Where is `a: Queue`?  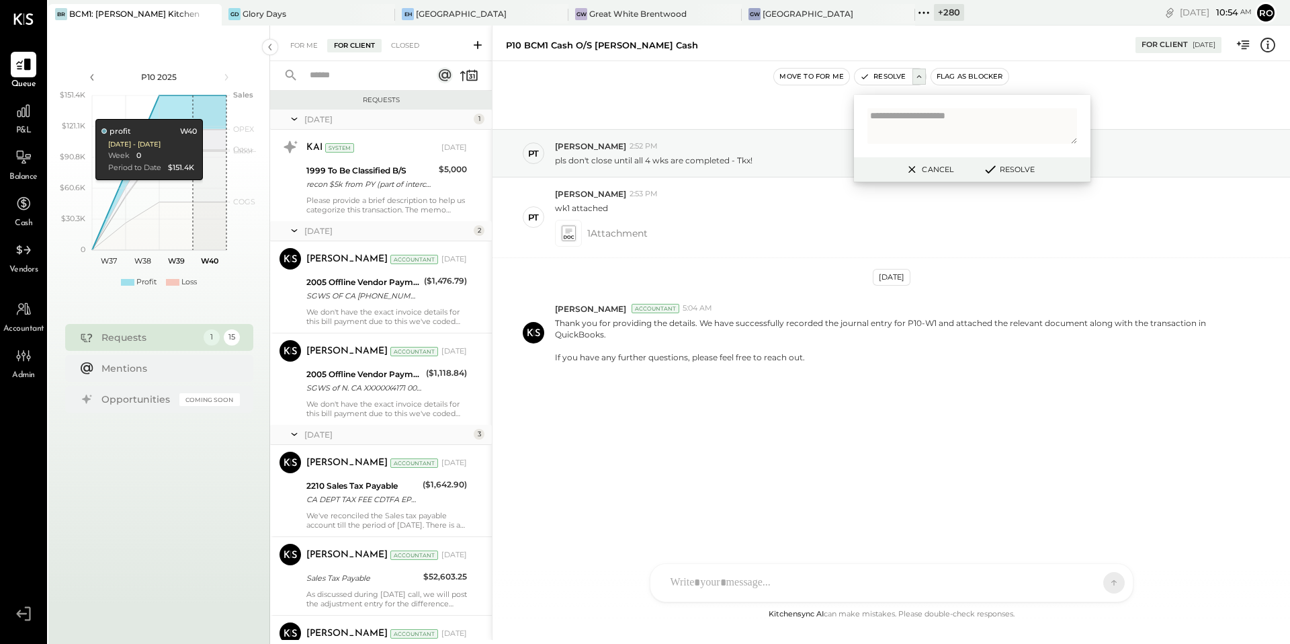
a: Queue is located at coordinates (24, 71).